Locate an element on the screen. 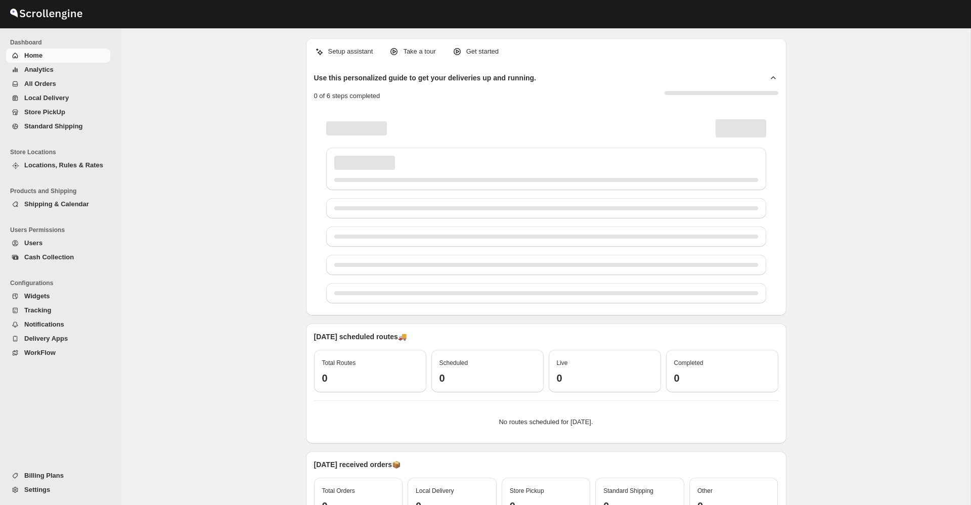  p: Setup assistant is located at coordinates (351, 52).